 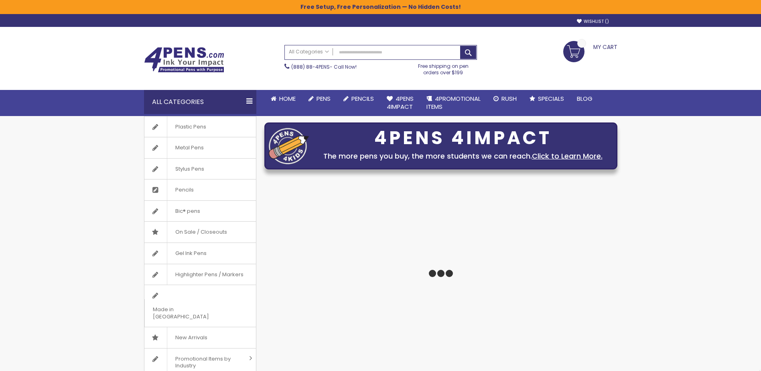 What do you see at coordinates (289, 146) in the screenshot?
I see `img: four_pen_logo.png` at bounding box center [289, 146].